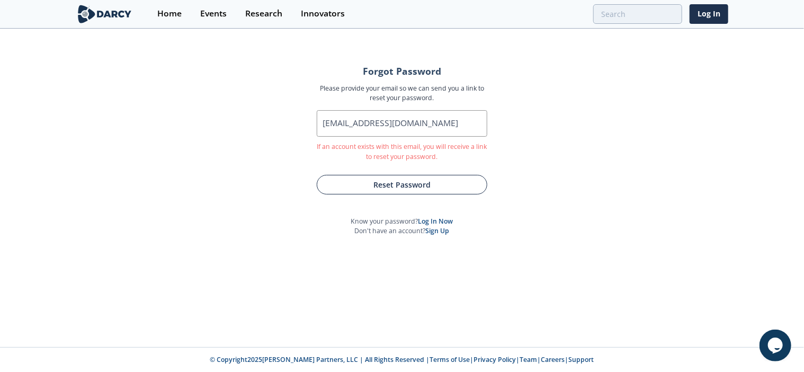 This screenshot has height=372, width=804. What do you see at coordinates (581, 359) in the screenshot?
I see `a: Support` at bounding box center [581, 359].